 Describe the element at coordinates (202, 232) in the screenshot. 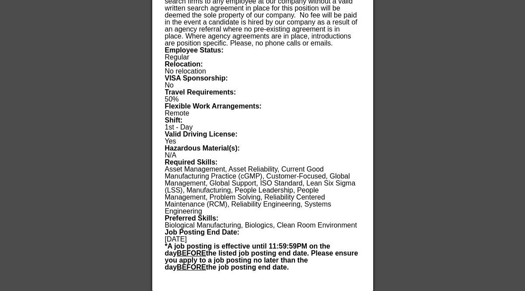

I see `b: Job Posting End Date:` at that location.